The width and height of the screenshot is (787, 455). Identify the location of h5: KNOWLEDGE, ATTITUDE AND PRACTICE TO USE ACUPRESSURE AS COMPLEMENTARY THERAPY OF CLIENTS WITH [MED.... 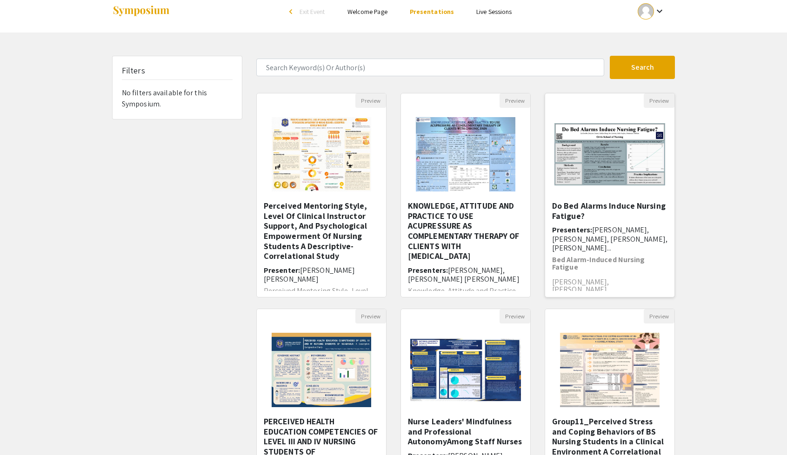
(466, 231).